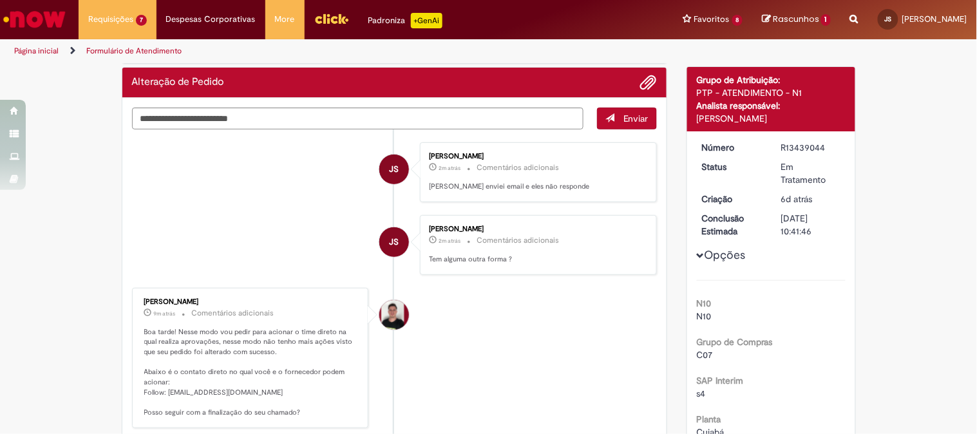  I want to click on span: Requisições, so click(111, 19).